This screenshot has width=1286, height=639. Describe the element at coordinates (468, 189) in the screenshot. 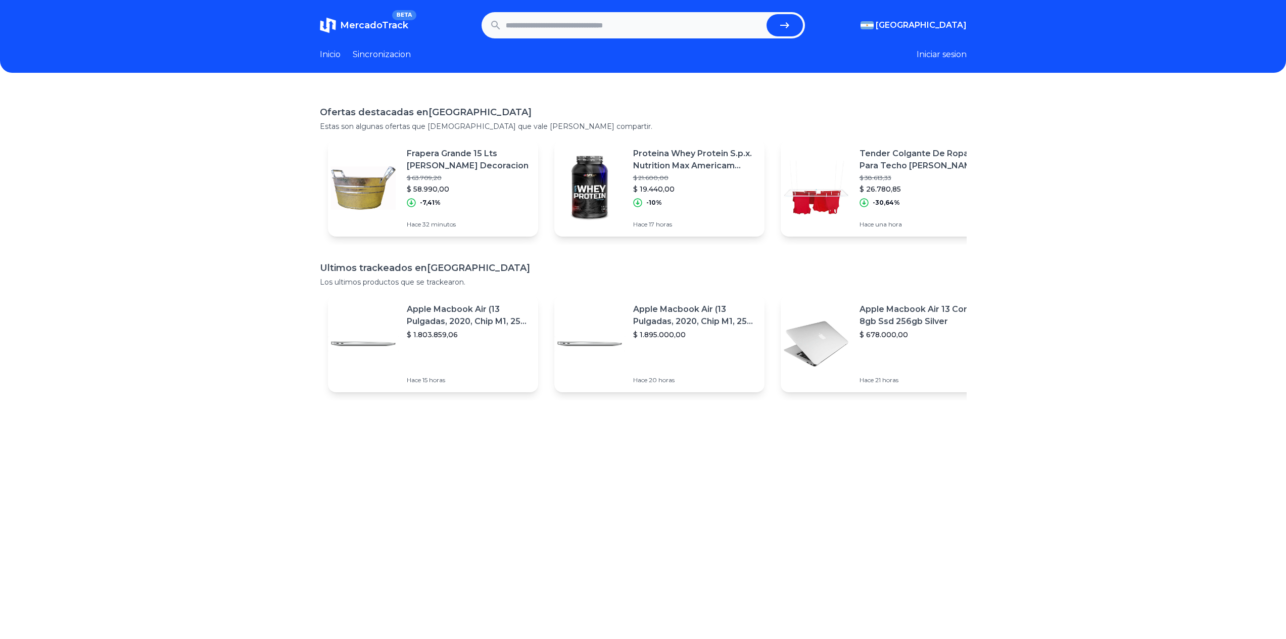

I see `p: $ 58.990,00` at that location.